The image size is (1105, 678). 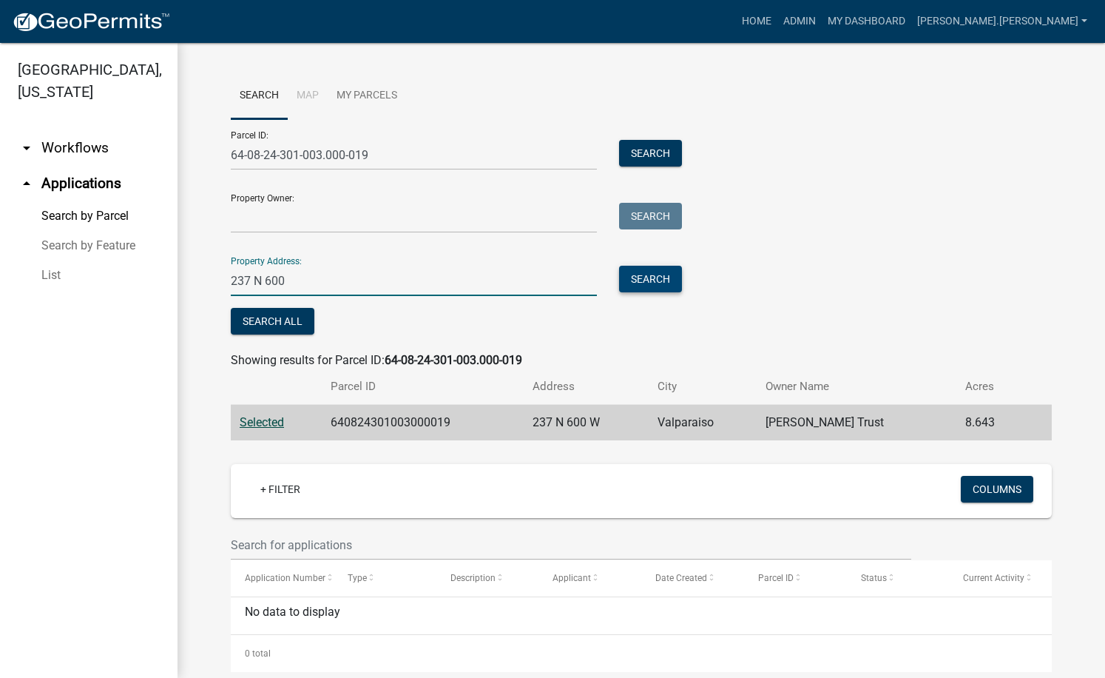 I want to click on button: Search All, so click(x=272, y=321).